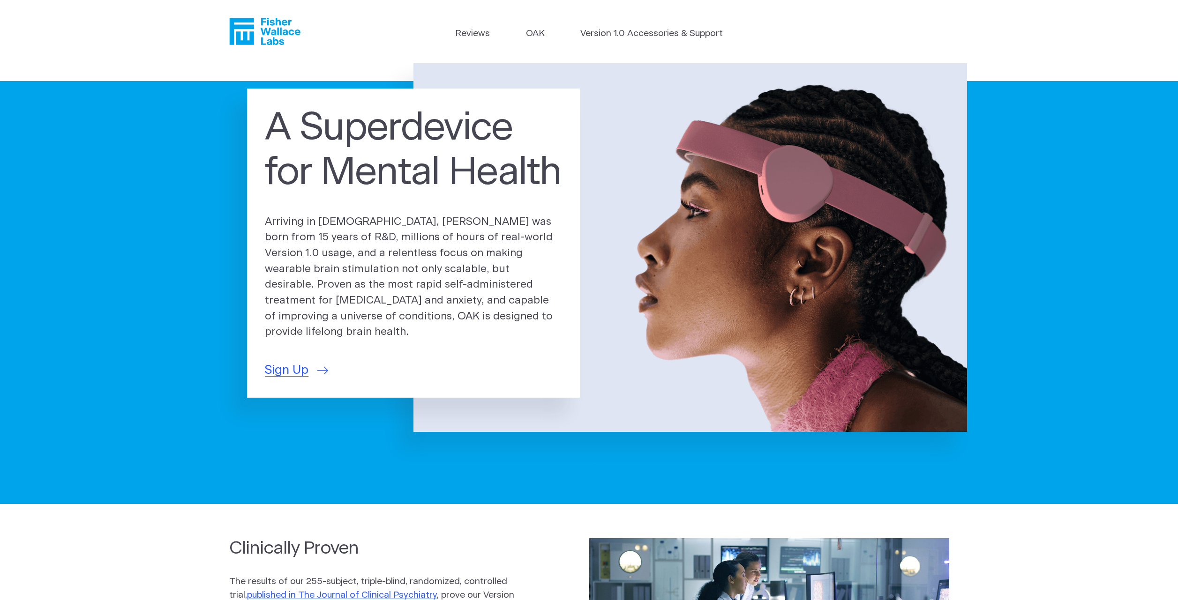 This screenshot has height=600, width=1178. I want to click on a: Reviews, so click(472, 34).